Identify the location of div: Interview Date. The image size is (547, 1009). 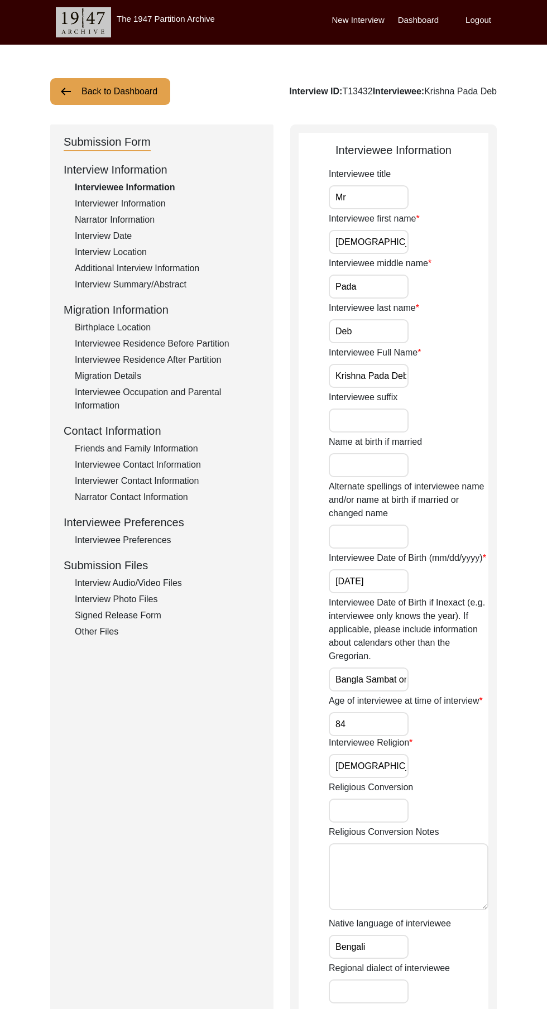
(167, 236).